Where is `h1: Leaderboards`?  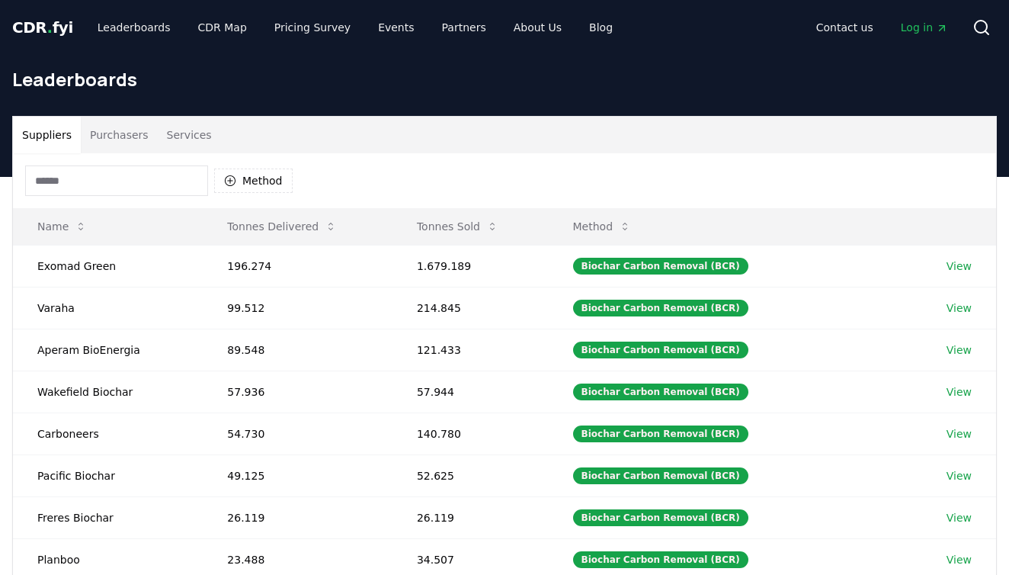
h1: Leaderboards is located at coordinates (504, 79).